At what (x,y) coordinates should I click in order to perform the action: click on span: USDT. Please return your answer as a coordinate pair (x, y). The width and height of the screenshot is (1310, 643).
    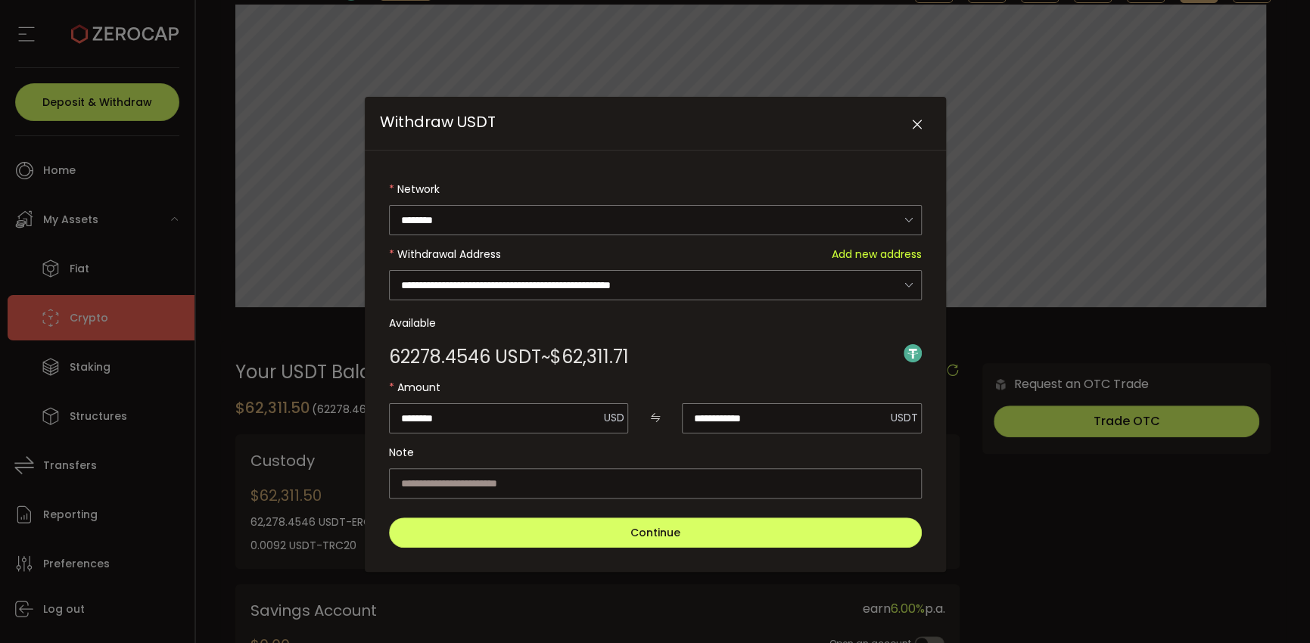
    Looking at the image, I should click on (904, 418).